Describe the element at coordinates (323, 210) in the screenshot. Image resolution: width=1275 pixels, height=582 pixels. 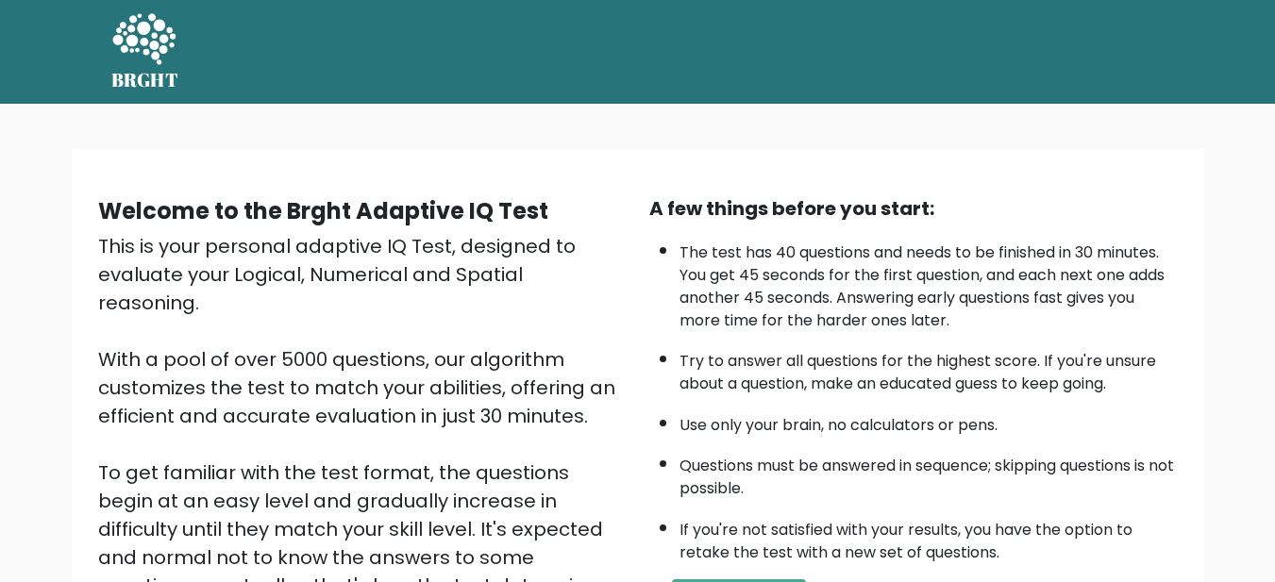
I see `b: Welcome to the Brght Adaptive IQ Test` at that location.